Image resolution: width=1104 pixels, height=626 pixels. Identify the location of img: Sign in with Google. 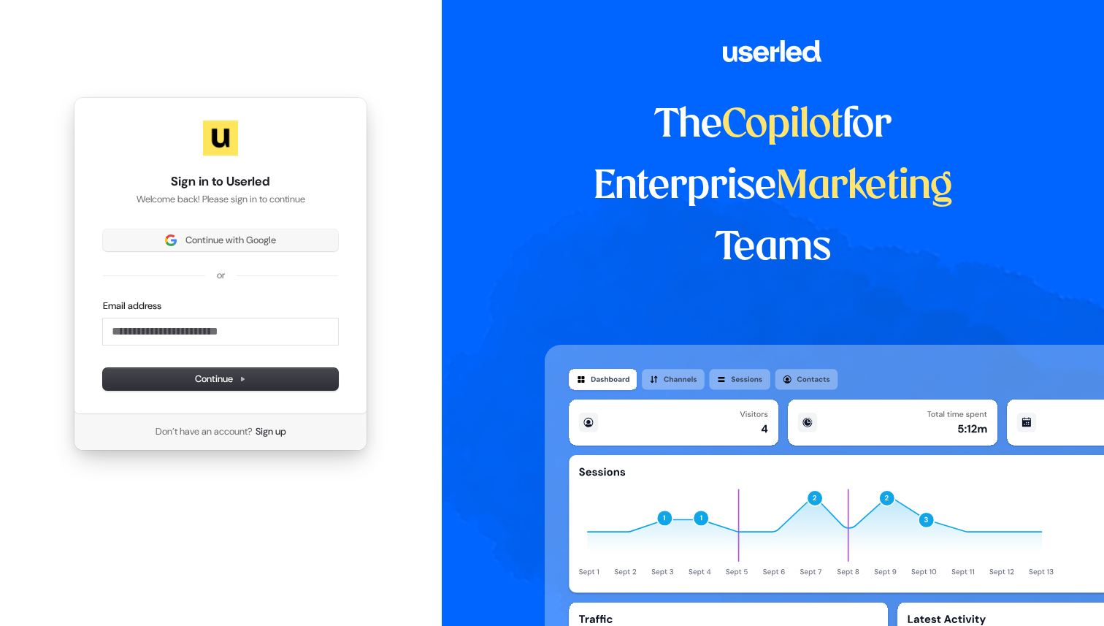
(171, 240).